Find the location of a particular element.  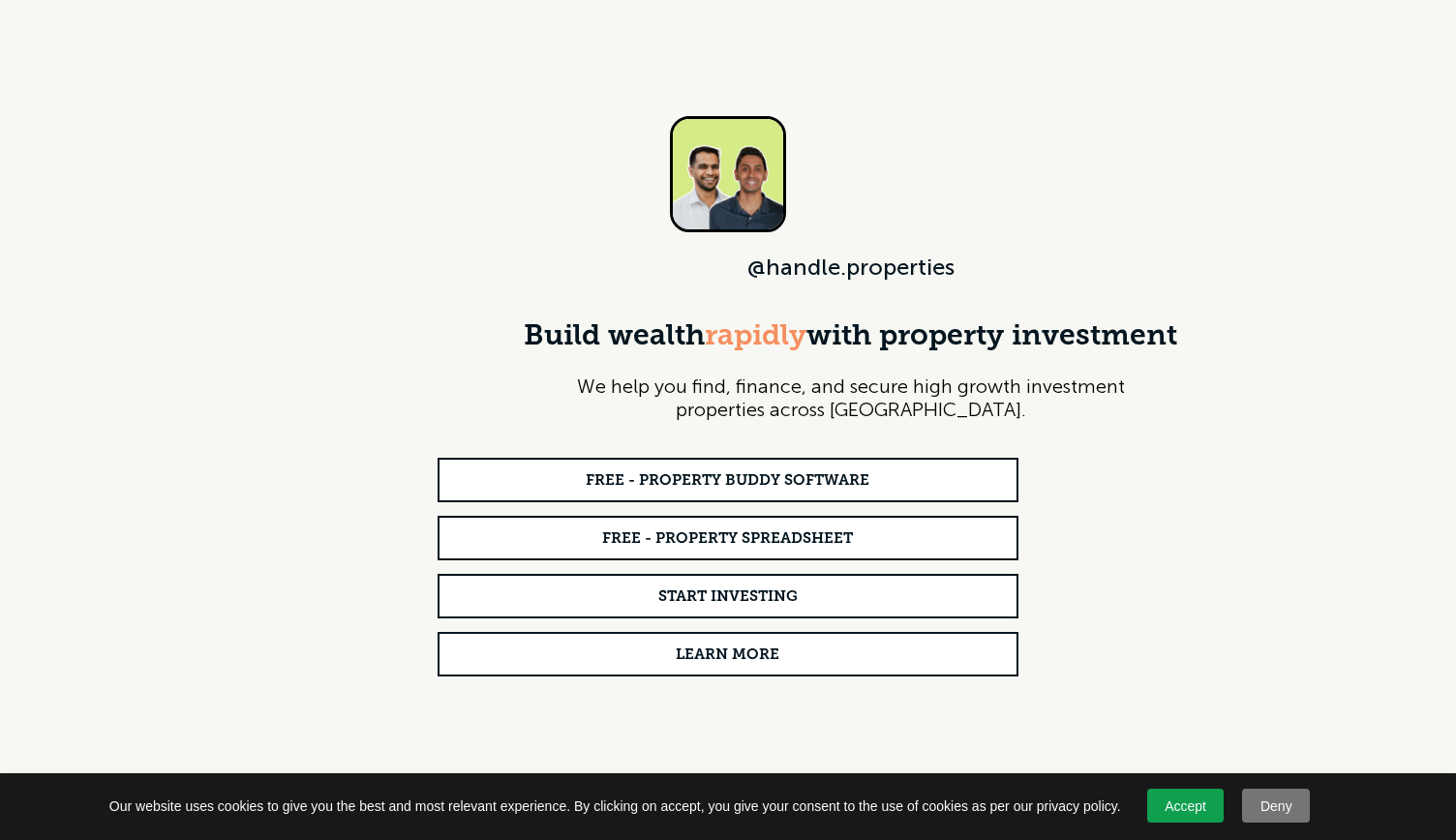

a: Accept is located at coordinates (1186, 805).